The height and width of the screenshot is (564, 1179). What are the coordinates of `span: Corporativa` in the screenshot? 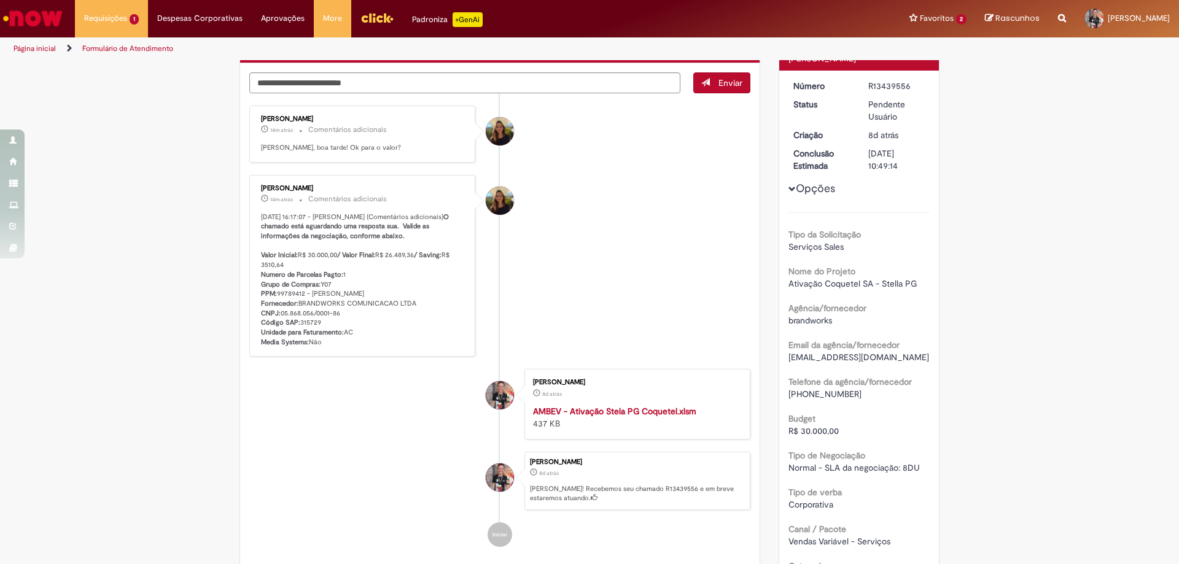 It's located at (811, 505).